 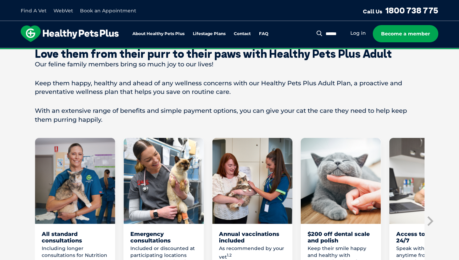 I want to click on div: $200 off dental scale and polish, so click(x=340, y=238).